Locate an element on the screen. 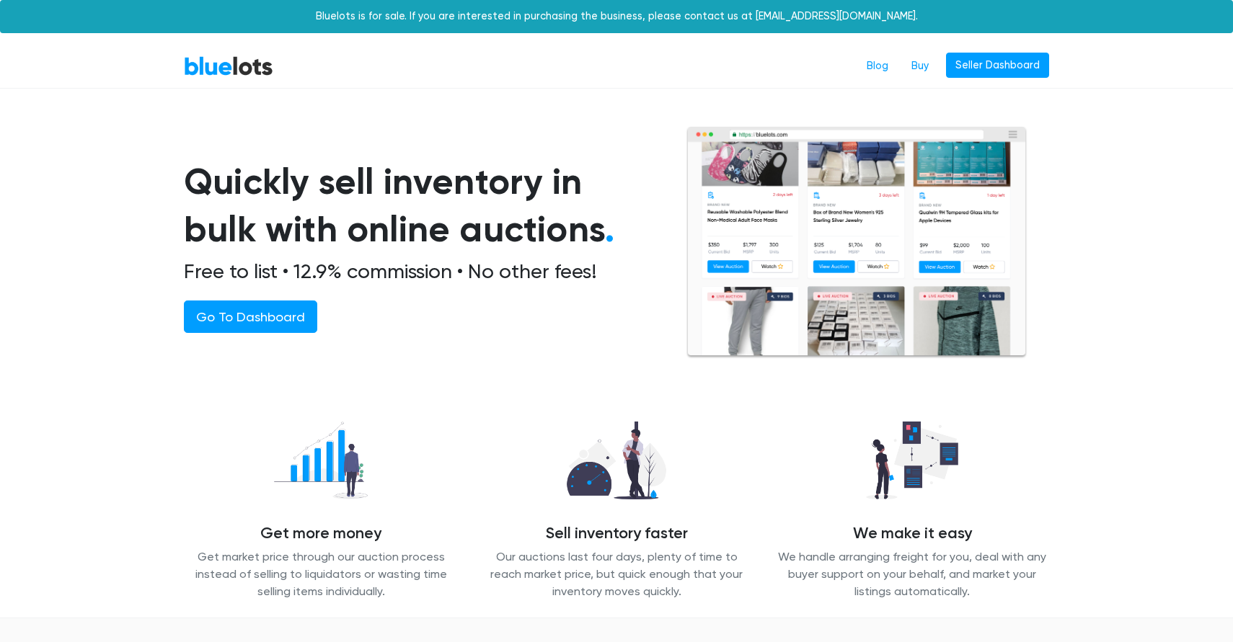 This screenshot has height=642, width=1233. img: sell_faster-bd2504629311caa3513348c509a54ef7601065d855a39eafb26c6393f8aa8a46.png is located at coordinates (616, 461).